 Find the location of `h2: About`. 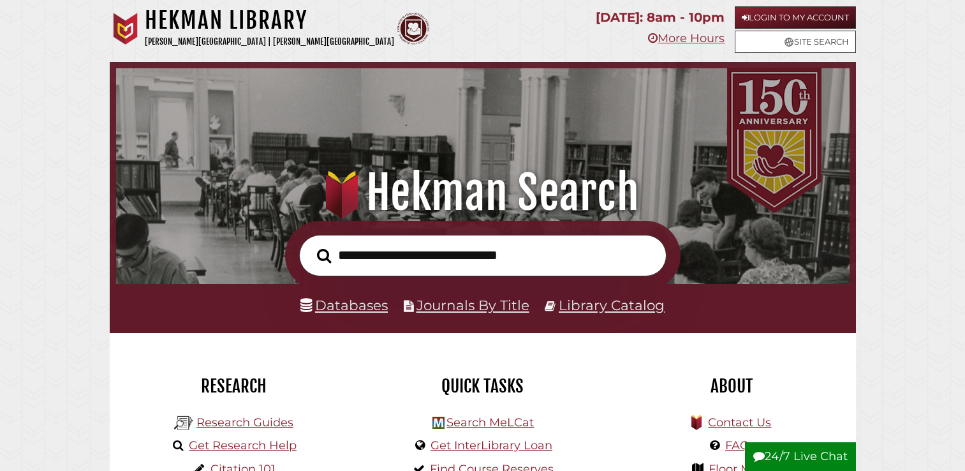

h2: About is located at coordinates (732, 386).